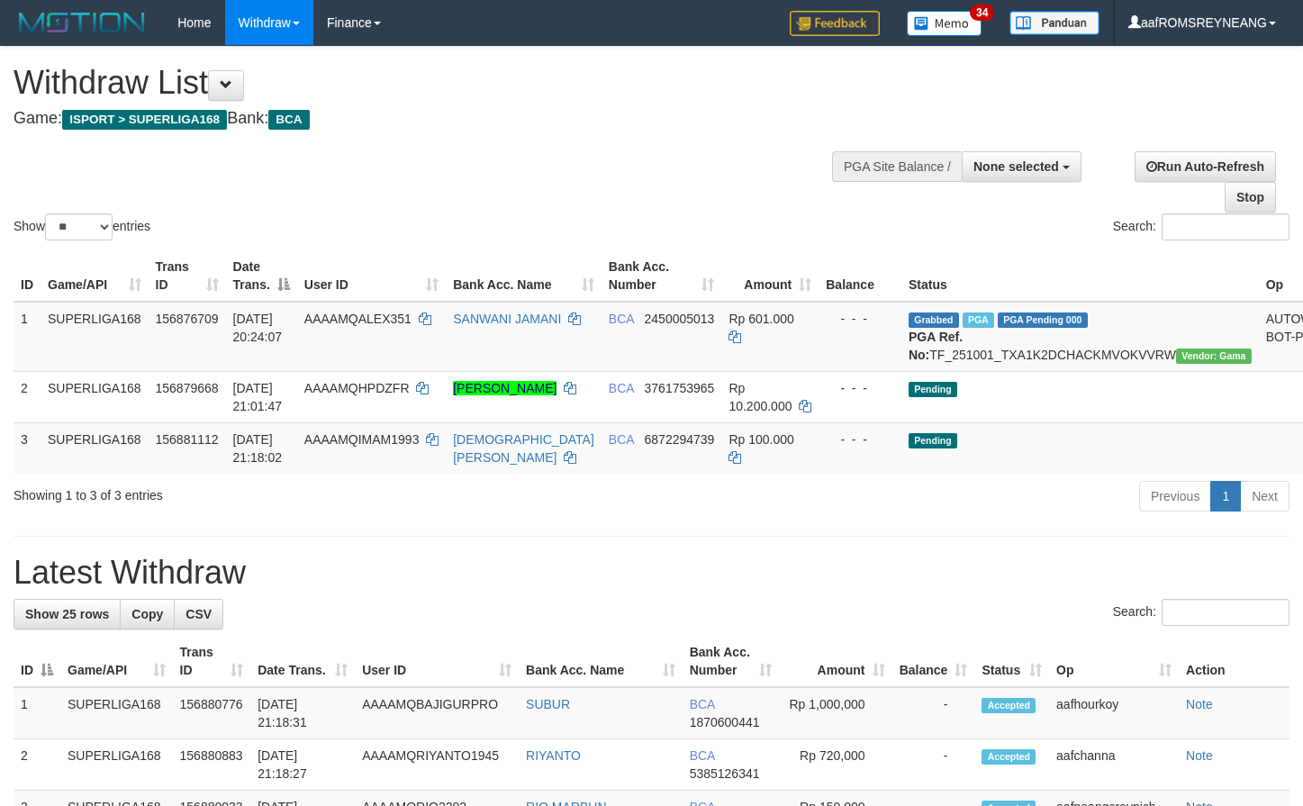  What do you see at coordinates (934, 661) in the screenshot?
I see `th: Balance: activate to sort column ascending` at bounding box center [934, 661].